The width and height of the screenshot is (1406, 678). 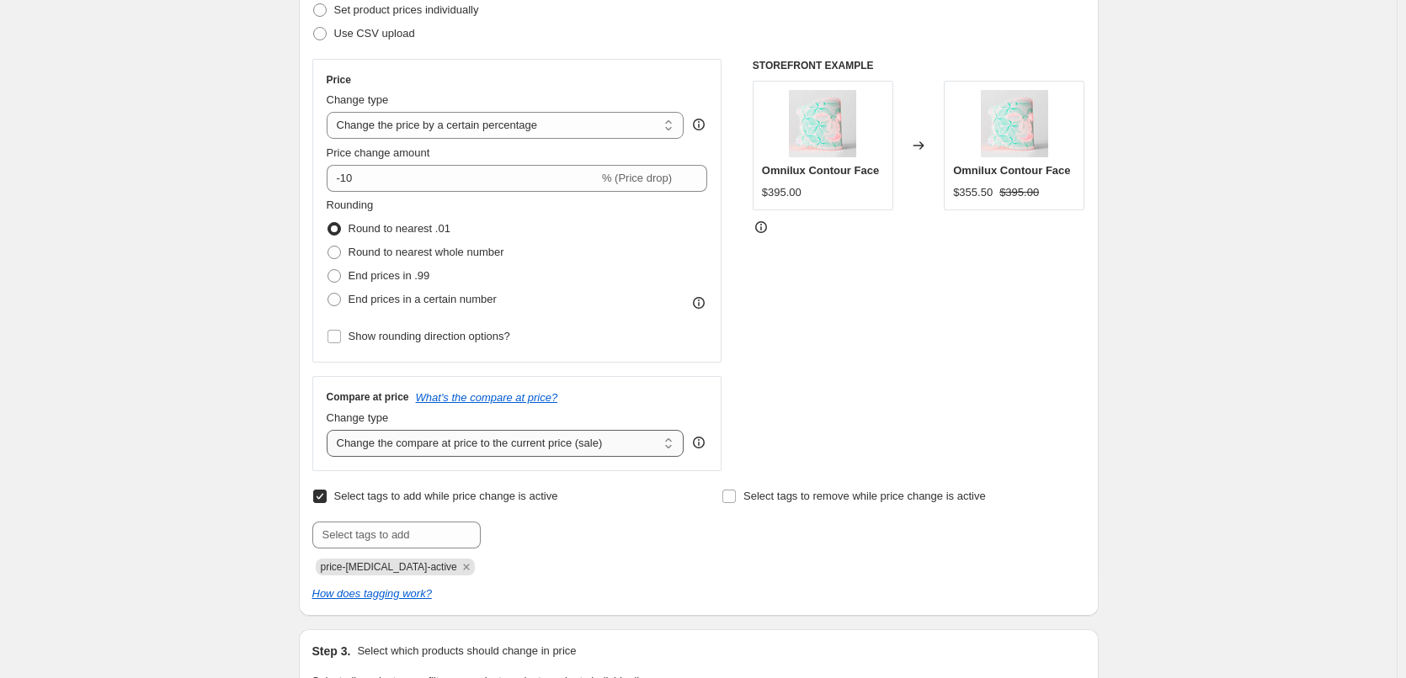 What do you see at coordinates (636, 178) in the screenshot?
I see `span: % (Price drop)` at bounding box center [636, 178].